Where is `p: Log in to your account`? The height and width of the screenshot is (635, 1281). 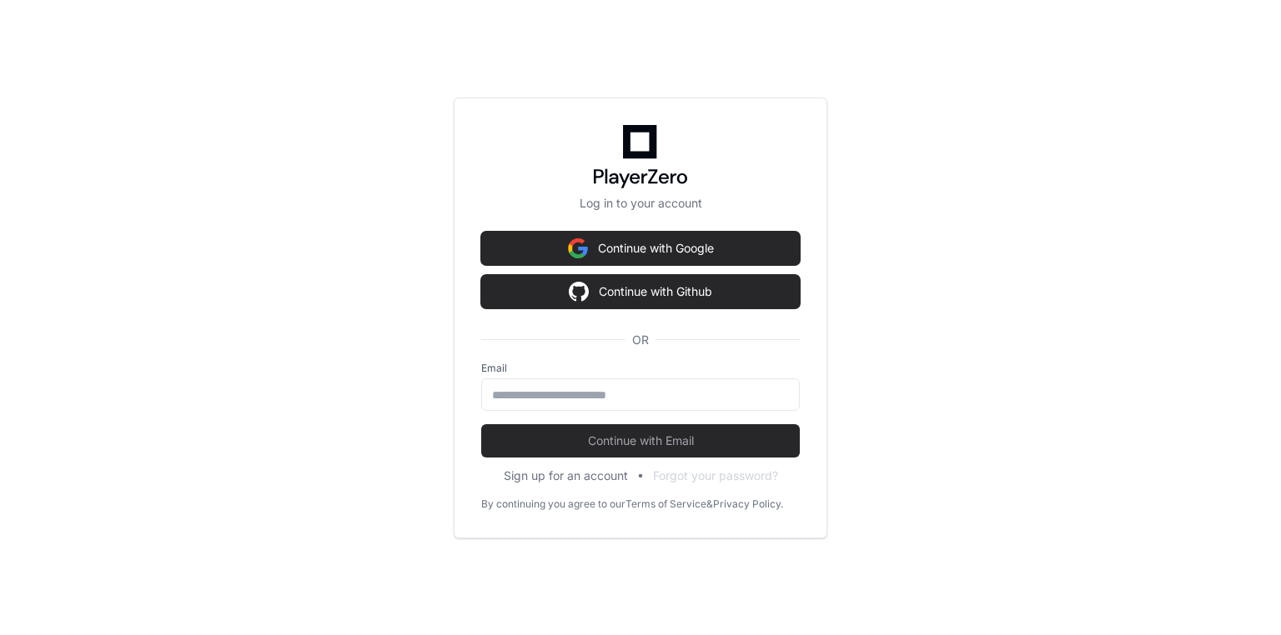
p: Log in to your account is located at coordinates (640, 203).